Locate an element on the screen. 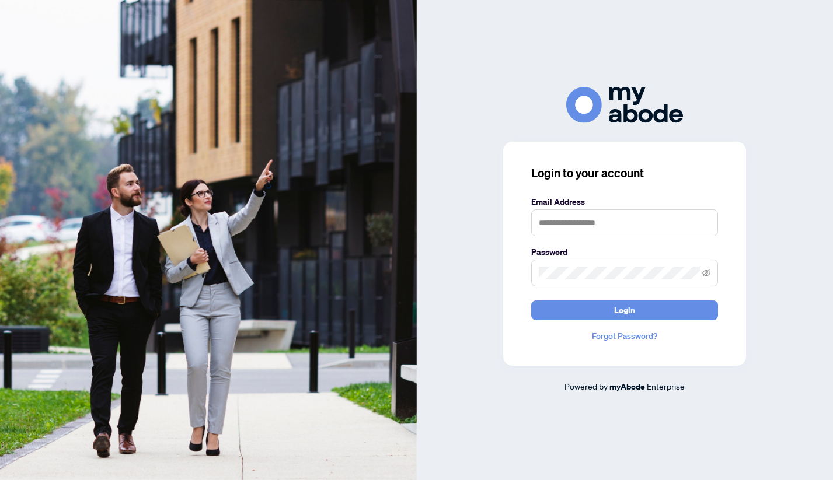 The height and width of the screenshot is (480, 833). img: ma-logo is located at coordinates (624, 104).